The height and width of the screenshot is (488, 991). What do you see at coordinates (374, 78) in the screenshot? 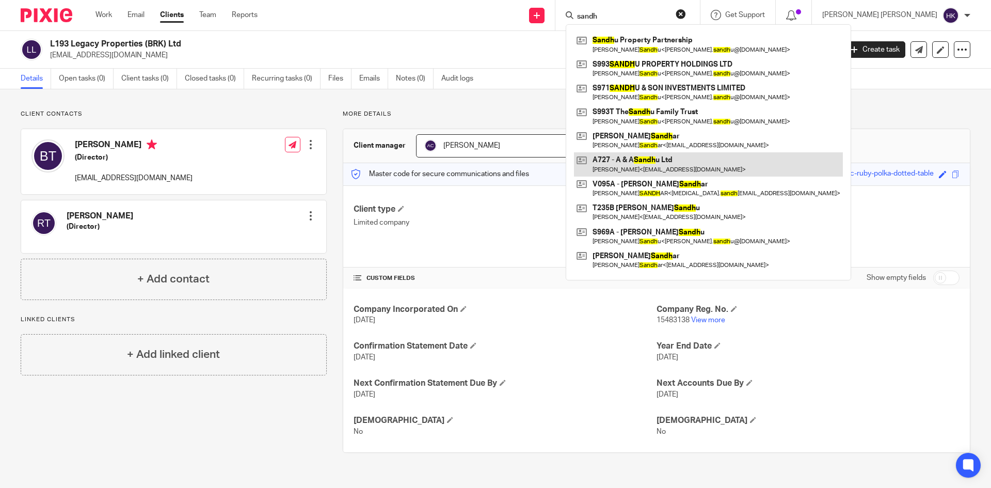
I see `a: Emails` at bounding box center [374, 78].